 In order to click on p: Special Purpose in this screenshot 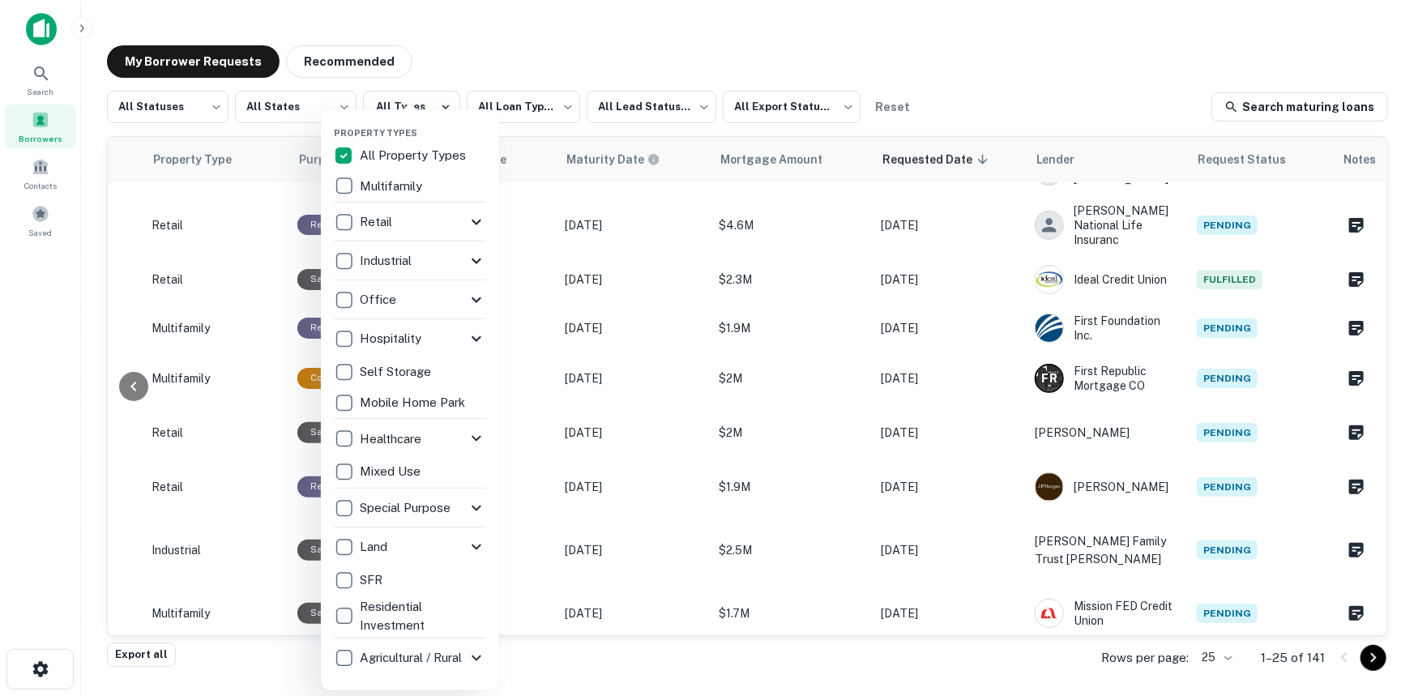, I will do `click(407, 508)`.